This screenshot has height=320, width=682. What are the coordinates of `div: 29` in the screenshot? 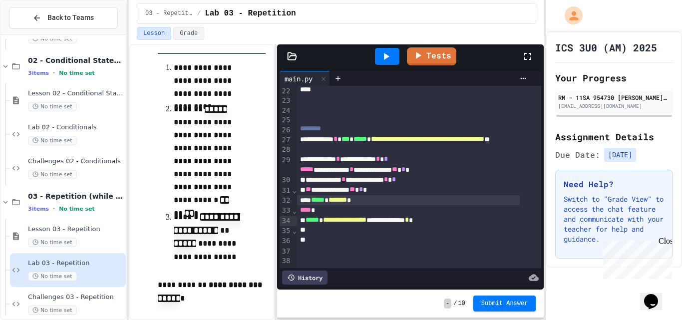 It's located at (286, 165).